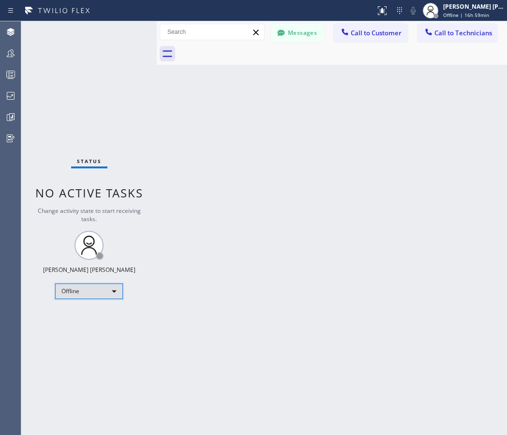 Image resolution: width=507 pixels, height=435 pixels. Describe the element at coordinates (376, 33) in the screenshot. I see `span: Call to Customer` at that location.